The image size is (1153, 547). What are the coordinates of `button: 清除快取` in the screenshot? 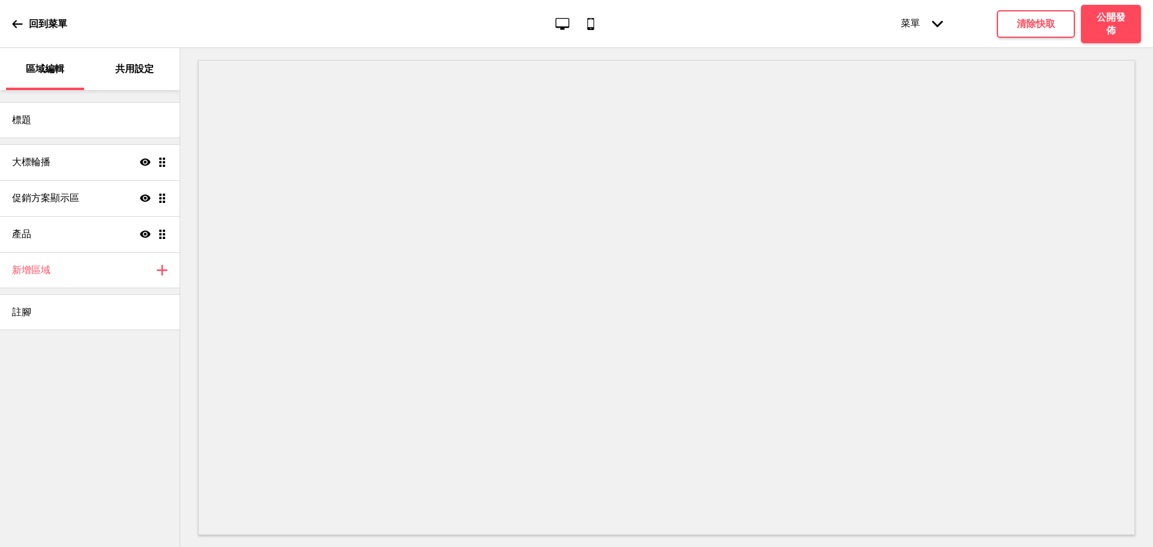 It's located at (1036, 24).